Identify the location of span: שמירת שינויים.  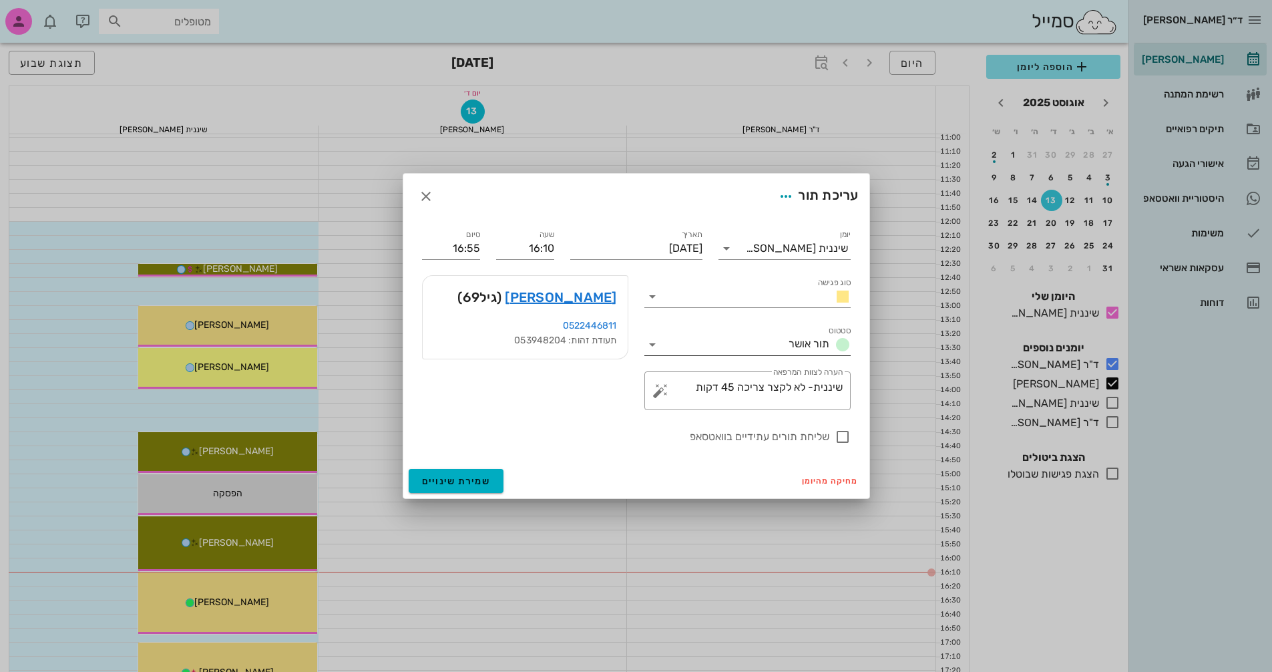
(456, 481).